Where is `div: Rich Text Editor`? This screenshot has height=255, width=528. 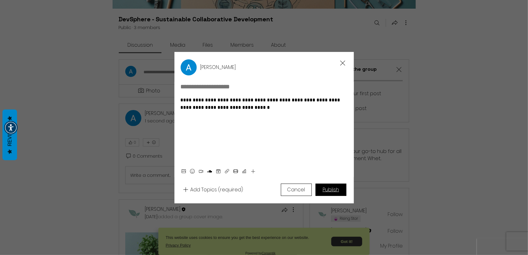 div: Rich Text Editor is located at coordinates (264, 129).